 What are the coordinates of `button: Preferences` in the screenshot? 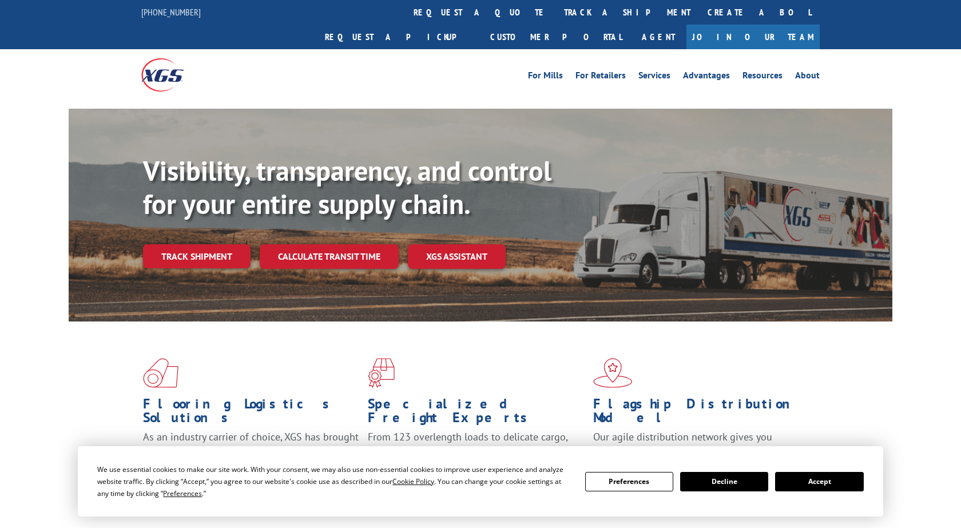 It's located at (629, 482).